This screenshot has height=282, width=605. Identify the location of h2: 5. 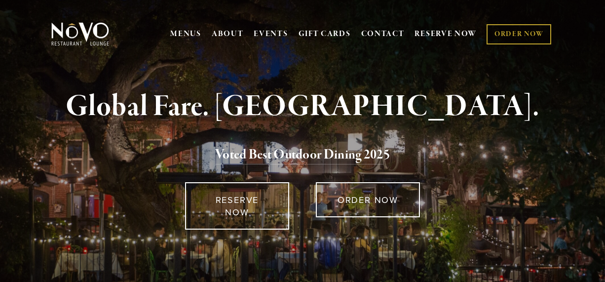
(302, 155).